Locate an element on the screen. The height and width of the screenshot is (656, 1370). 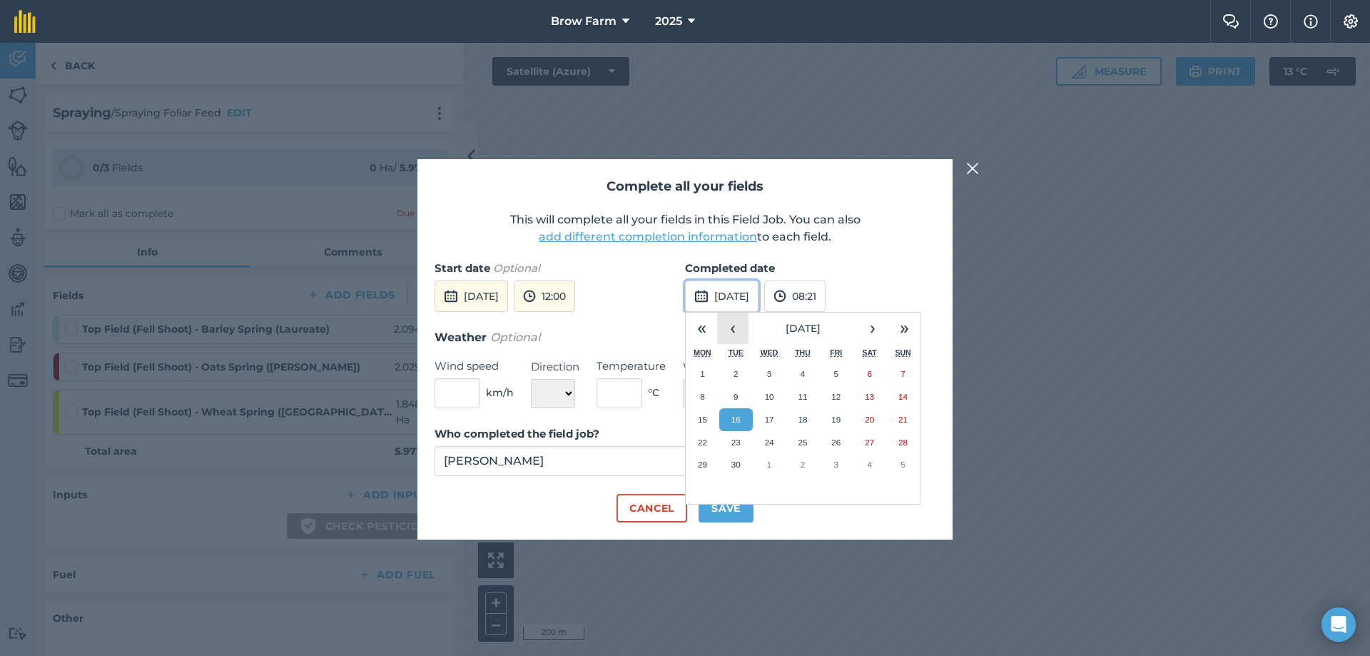
abbr: September 5, 2025 is located at coordinates (836, 373).